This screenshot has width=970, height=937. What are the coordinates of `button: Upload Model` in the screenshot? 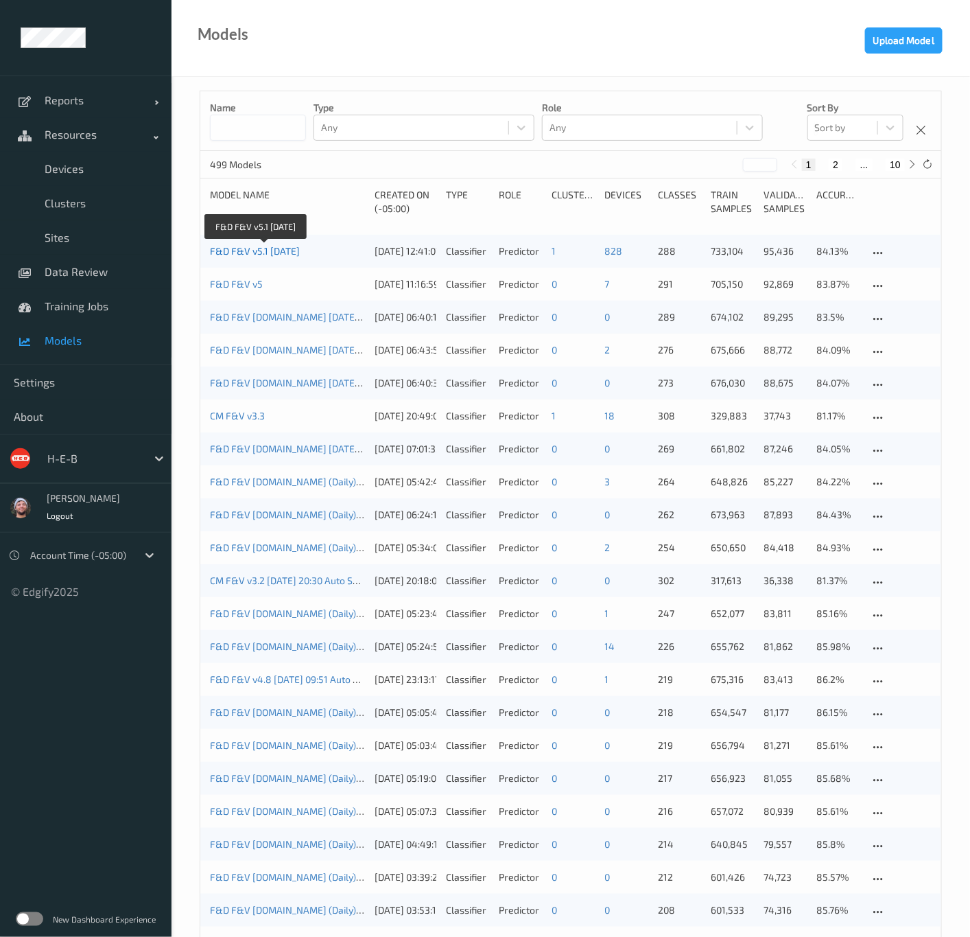 It's located at (904, 40).